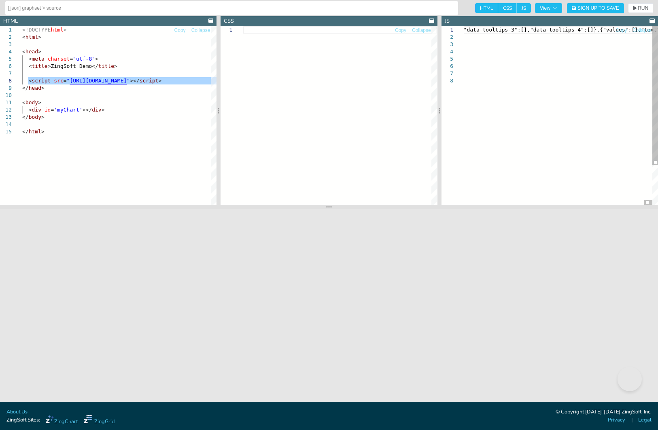 The height and width of the screenshot is (430, 658). I want to click on div: 5, so click(447, 59).